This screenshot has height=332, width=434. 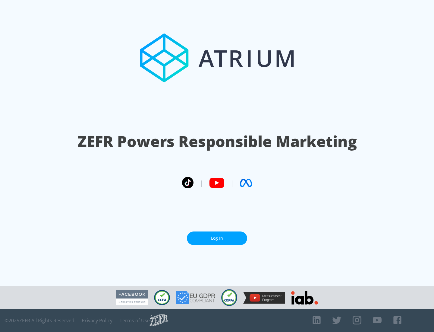 I want to click on img: CCPA Compliant, so click(x=162, y=297).